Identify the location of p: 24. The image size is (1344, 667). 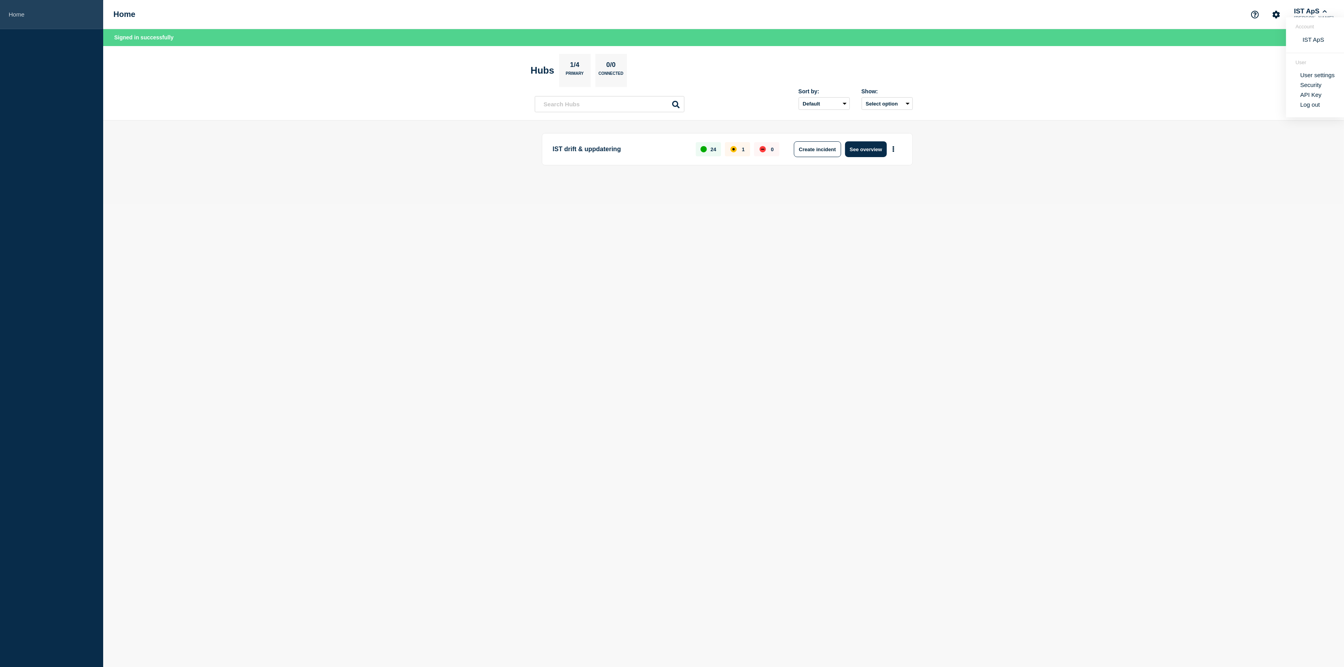
(713, 149).